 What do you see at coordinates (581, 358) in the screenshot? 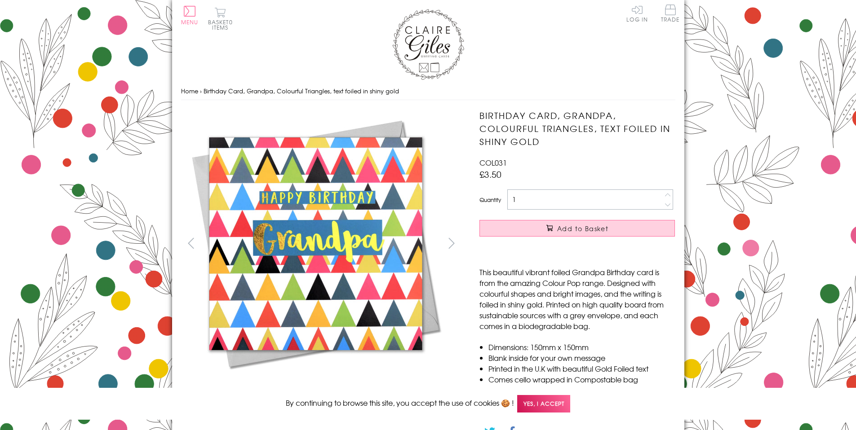
I see `li: Blank inside for your own message` at bounding box center [581, 358].